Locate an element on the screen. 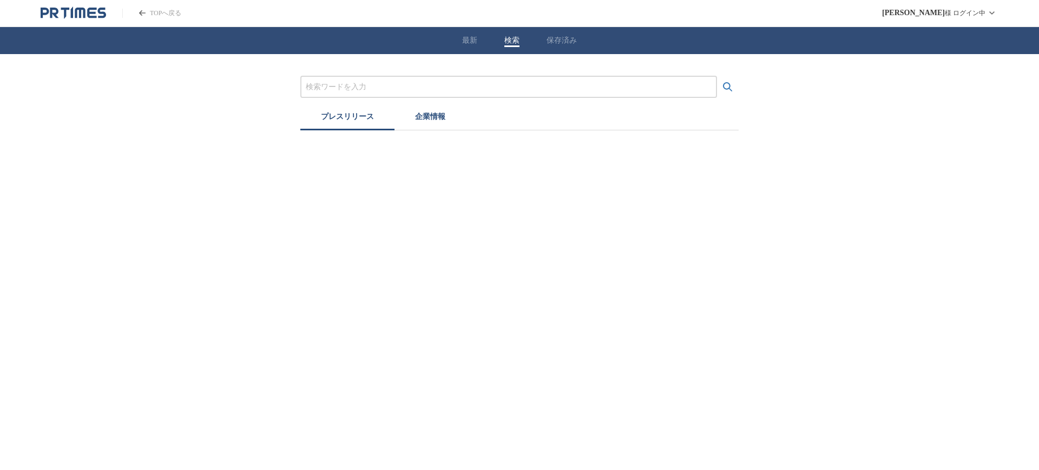 Image resolution: width=1039 pixels, height=470 pixels. button: 最新 is located at coordinates (470, 41).